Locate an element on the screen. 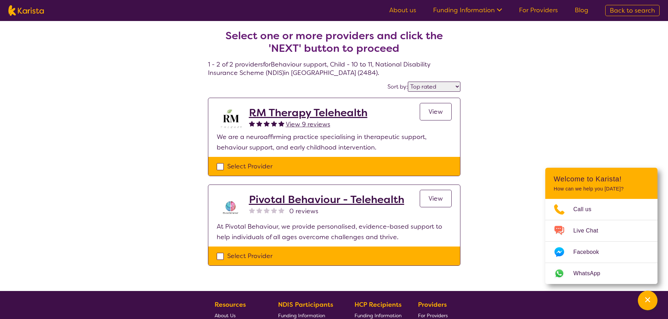  p: At Pivotal Behaviour, we provide personalised, evidence-based support to help individuals of all ... is located at coordinates (334, 232).